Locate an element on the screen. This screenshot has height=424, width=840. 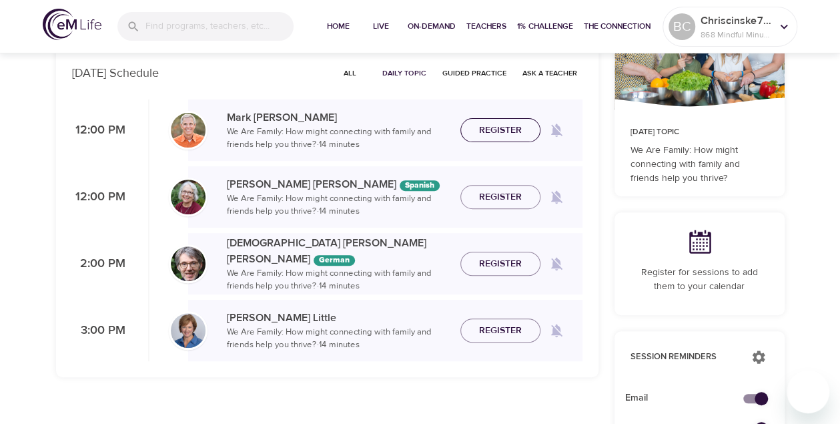
p: 3:00 PM is located at coordinates (99, 330).